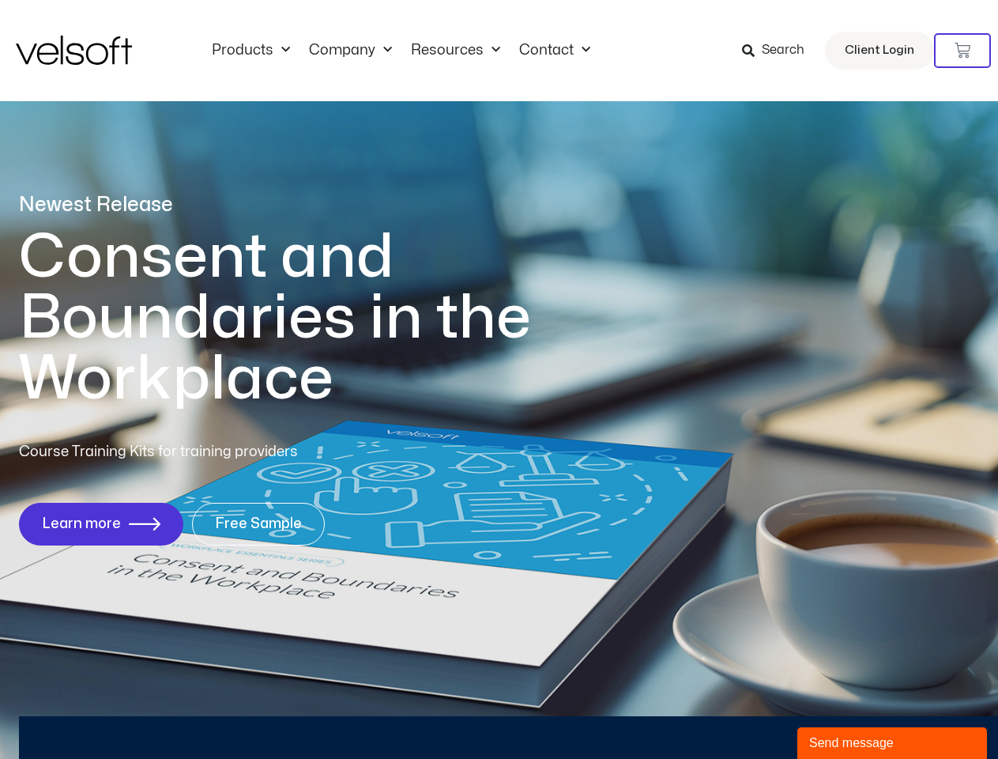 This screenshot has height=759, width=998. I want to click on a: CompanyMenu Toggle, so click(350, 51).